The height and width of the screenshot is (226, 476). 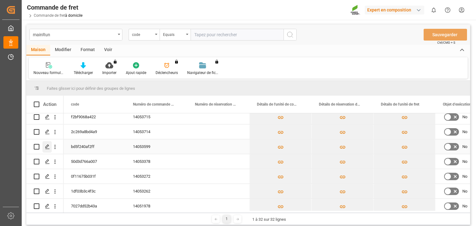 I want to click on font: bd5f240af2ff, so click(x=83, y=147).